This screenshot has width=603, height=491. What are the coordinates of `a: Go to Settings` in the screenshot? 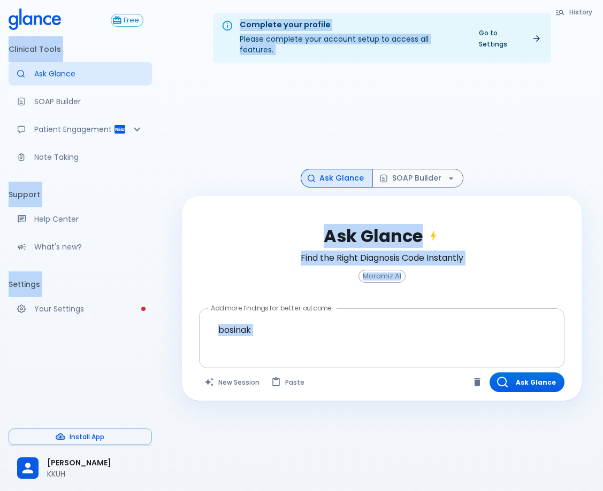 It's located at (509, 39).